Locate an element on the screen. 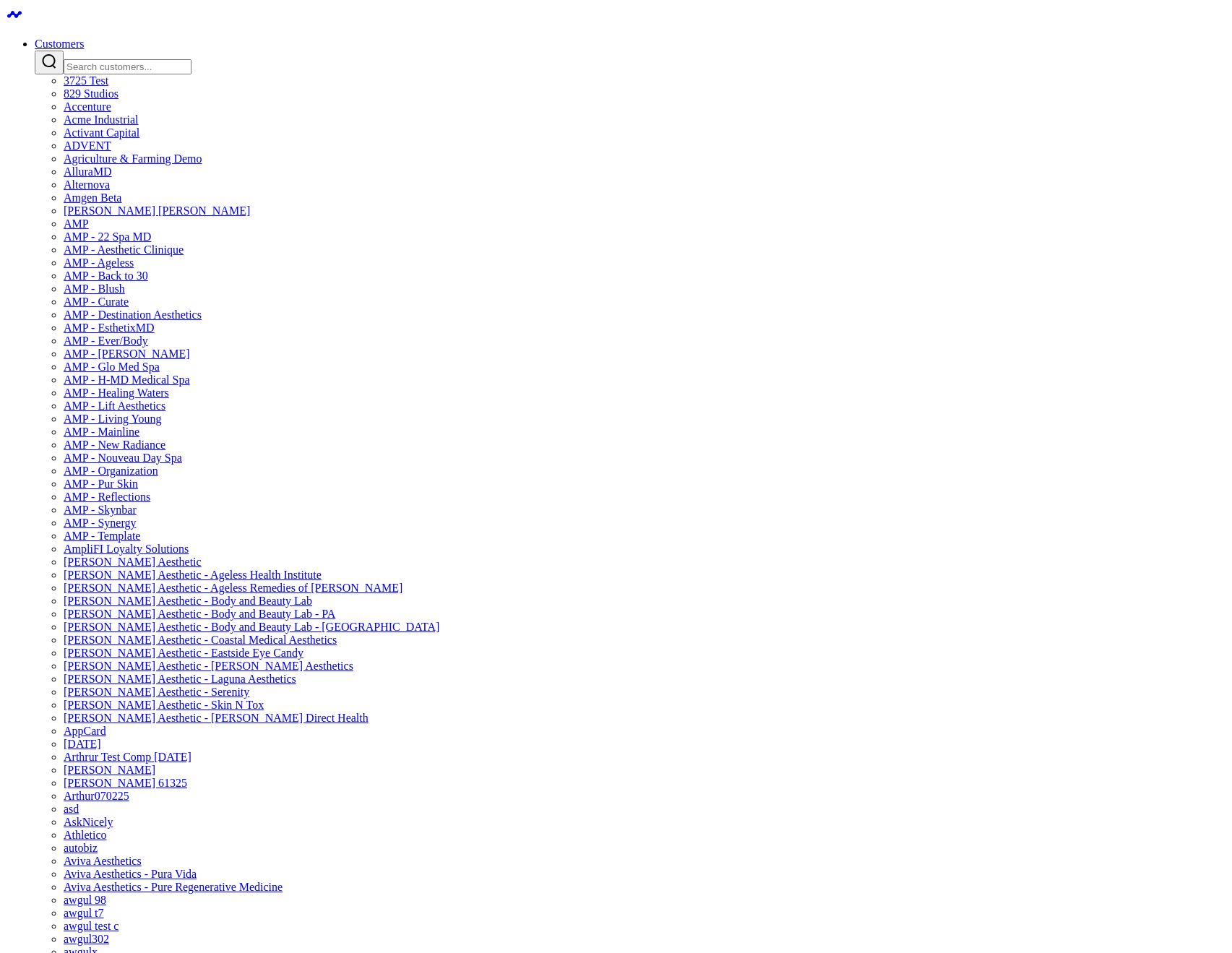  a: AMP - Back to 30 is located at coordinates (106, 276).